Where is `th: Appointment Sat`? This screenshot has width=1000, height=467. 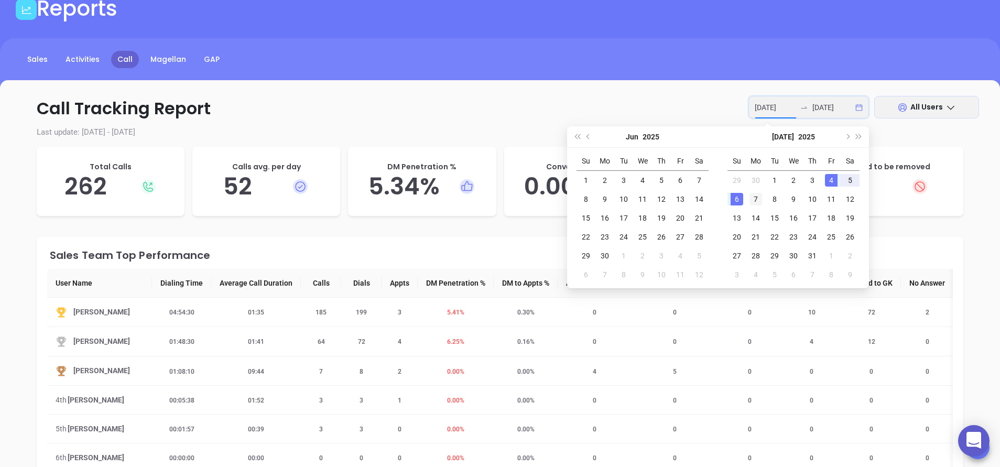
th: Appointment Sat is located at coordinates (594, 283).